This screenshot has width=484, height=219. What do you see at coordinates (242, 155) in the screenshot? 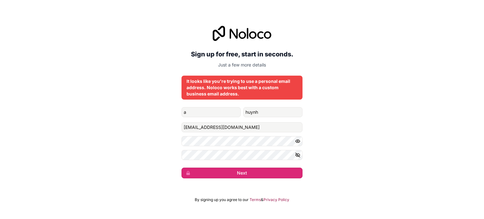
I see `input: Confirm password` at bounding box center [242, 155].